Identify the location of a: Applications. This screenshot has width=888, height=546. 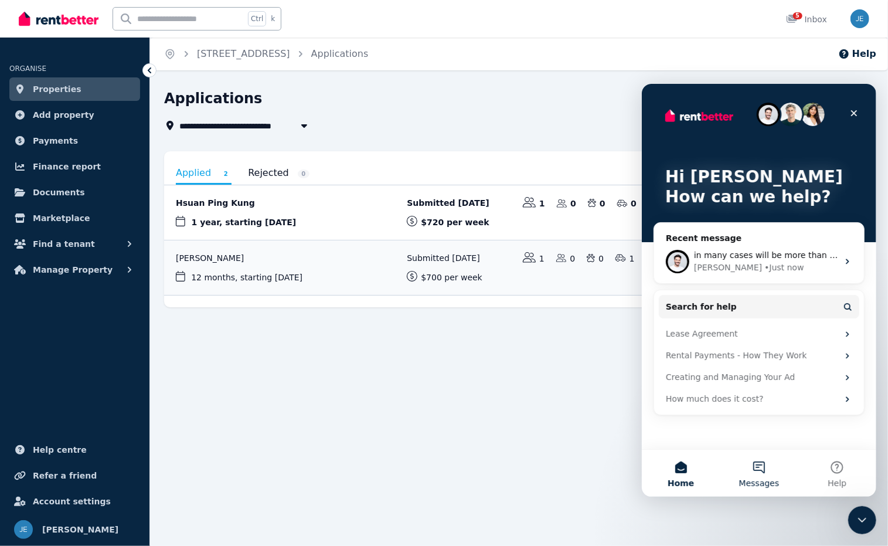
(340, 53).